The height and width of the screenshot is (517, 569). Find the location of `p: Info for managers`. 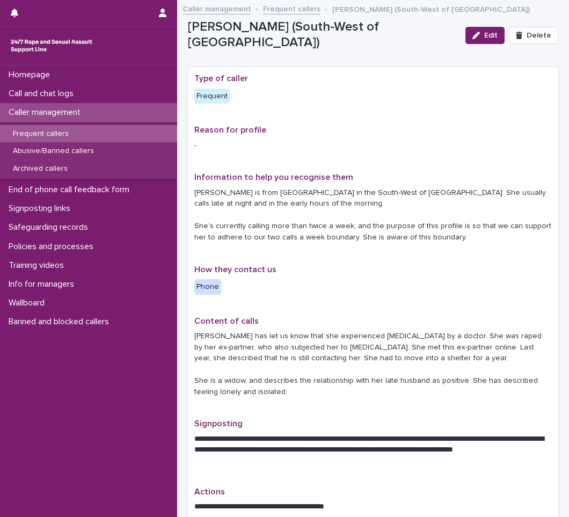

p: Info for managers is located at coordinates (43, 284).